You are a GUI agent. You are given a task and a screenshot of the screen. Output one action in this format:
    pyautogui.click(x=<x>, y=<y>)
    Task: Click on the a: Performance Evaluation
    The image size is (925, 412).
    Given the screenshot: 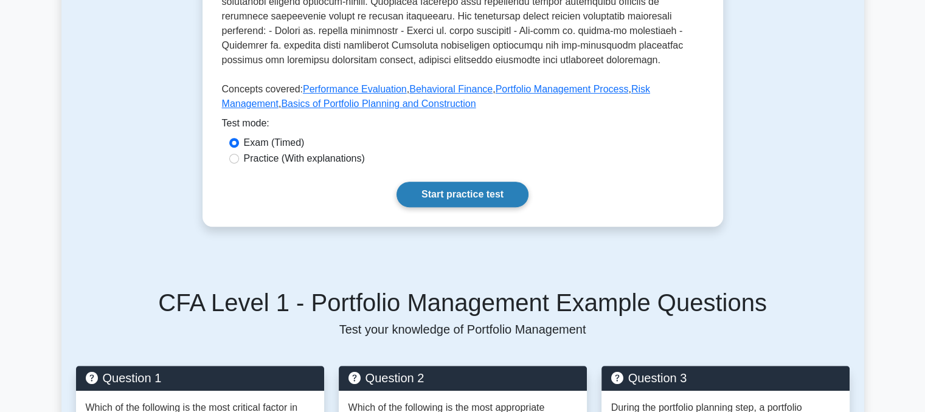 What is the action you would take?
    pyautogui.click(x=354, y=89)
    